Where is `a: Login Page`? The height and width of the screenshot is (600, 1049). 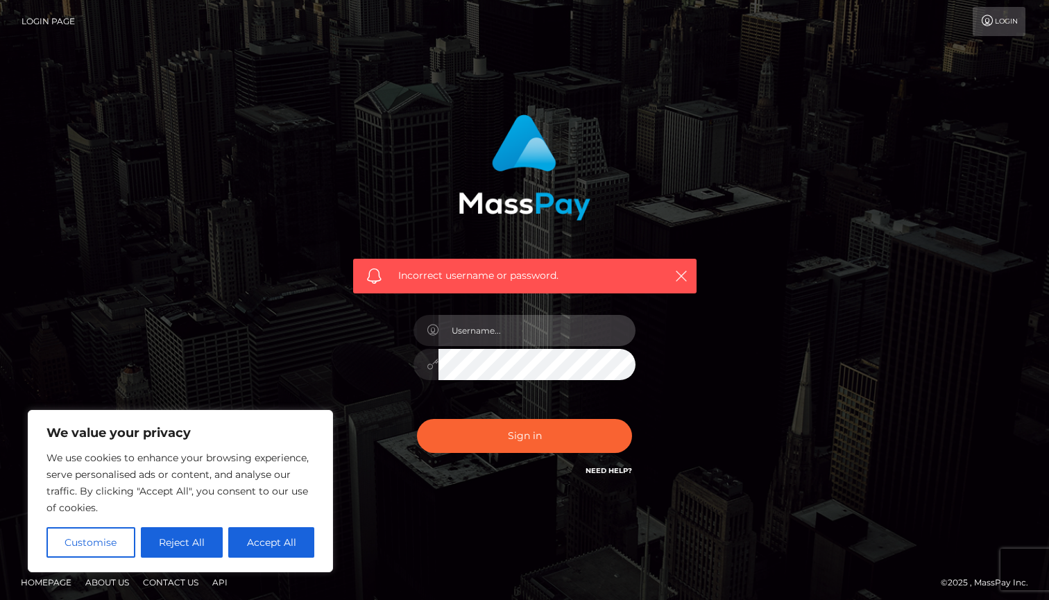 a: Login Page is located at coordinates (48, 22).